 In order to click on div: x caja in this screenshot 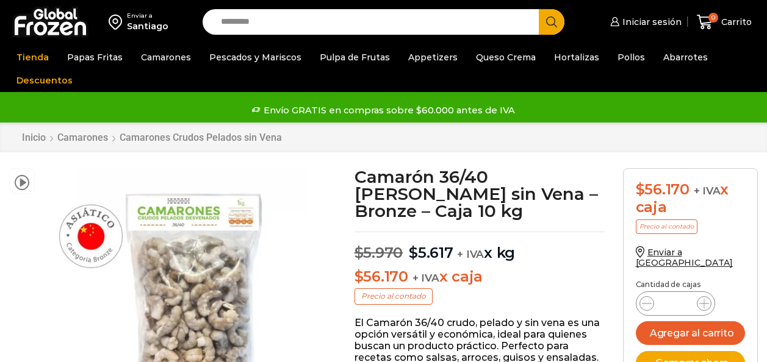, I will do `click(690, 199)`.